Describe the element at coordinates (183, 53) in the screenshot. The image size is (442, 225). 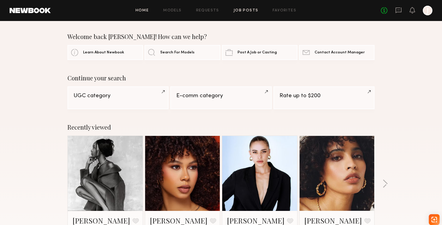
I see `a: Search For Models` at that location.